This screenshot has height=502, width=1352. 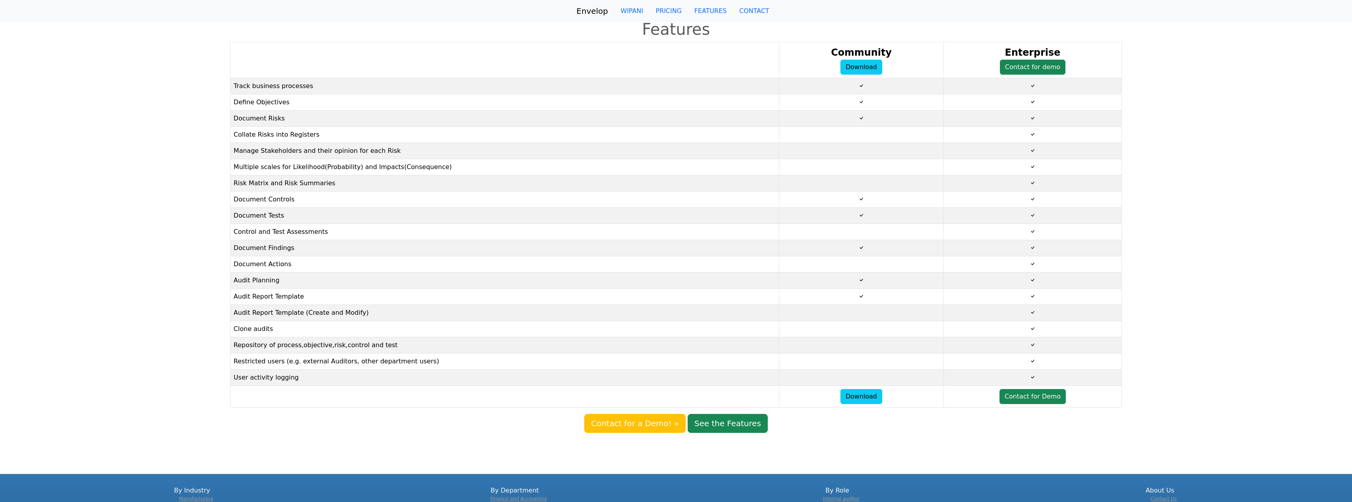 I want to click on a: FEATURES, so click(x=711, y=11).